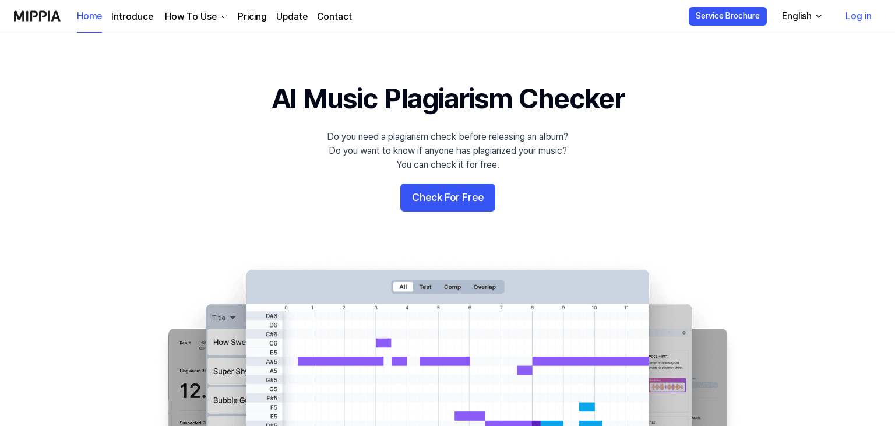 The width and height of the screenshot is (895, 426). I want to click on div: How To Use, so click(191, 17).